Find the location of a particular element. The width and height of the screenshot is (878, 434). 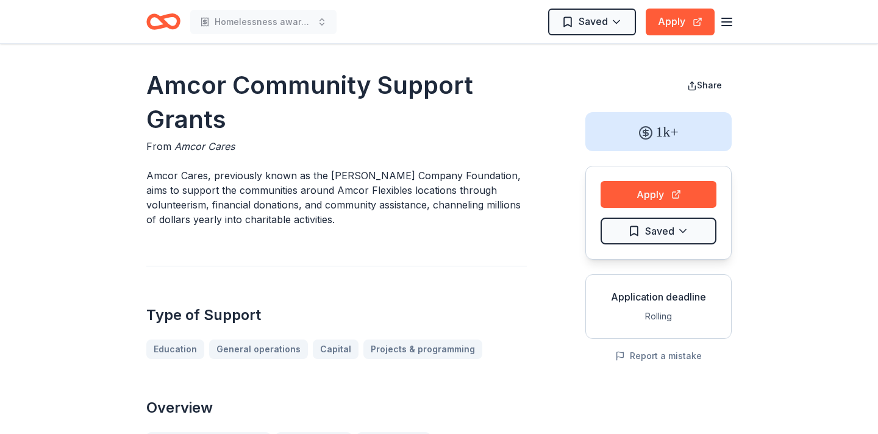

h2: Type of Support is located at coordinates (336, 315).